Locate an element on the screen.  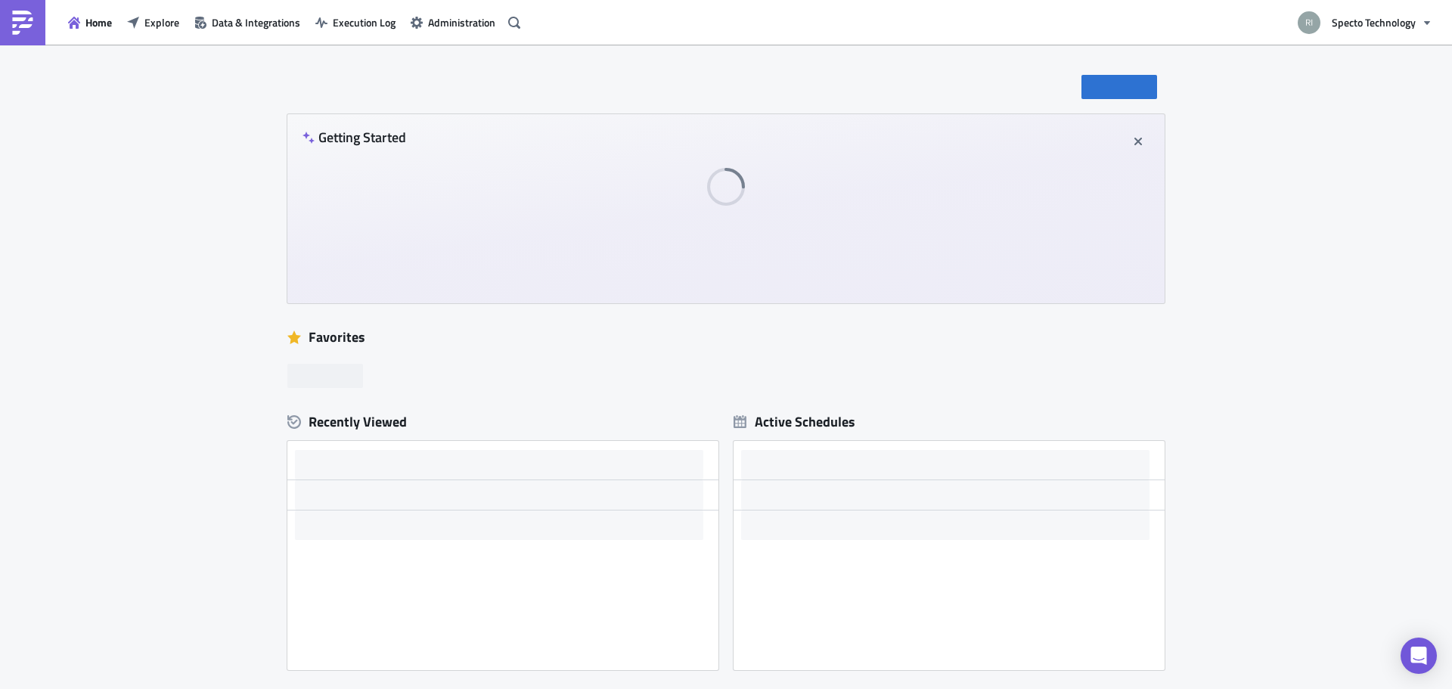
span: Specto Technology is located at coordinates (1374, 22).